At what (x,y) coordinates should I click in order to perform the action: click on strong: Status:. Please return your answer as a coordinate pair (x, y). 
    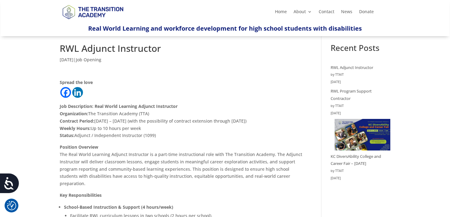
    Looking at the image, I should click on (67, 135).